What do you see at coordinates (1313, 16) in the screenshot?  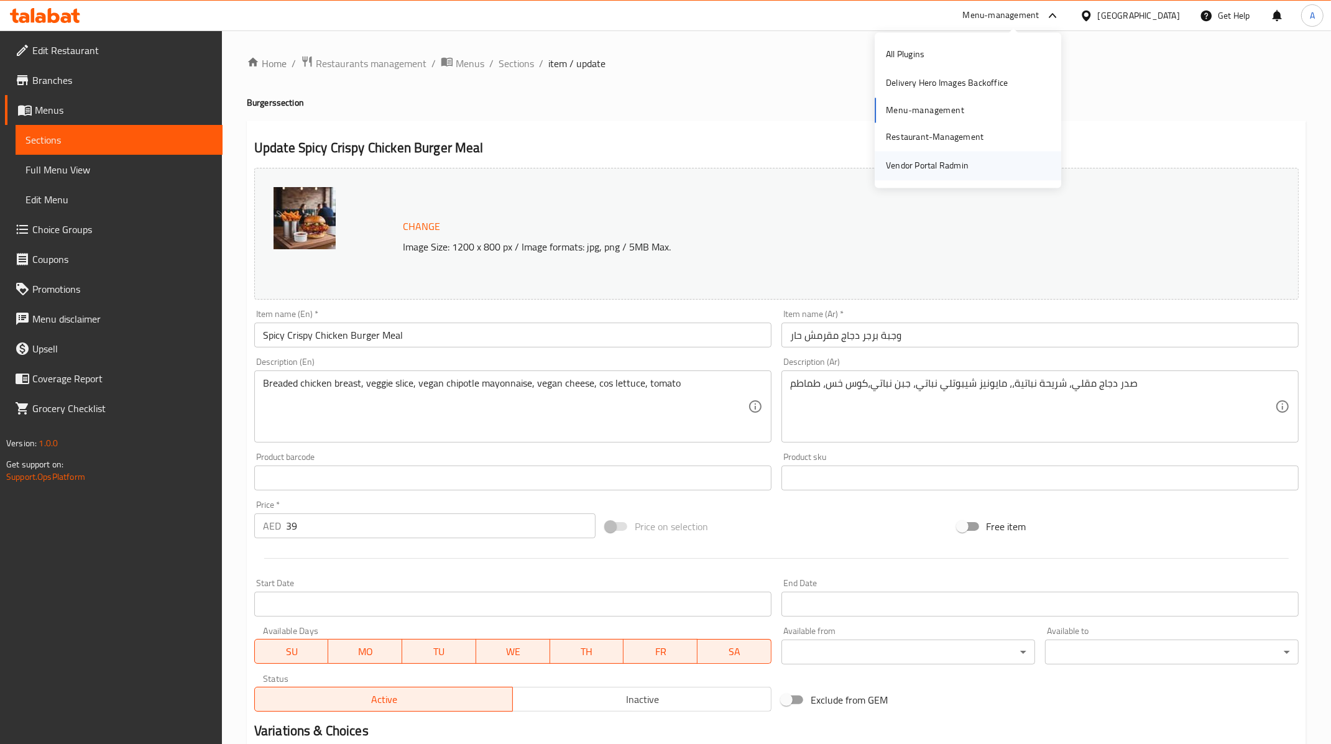 I see `span: A` at bounding box center [1313, 16].